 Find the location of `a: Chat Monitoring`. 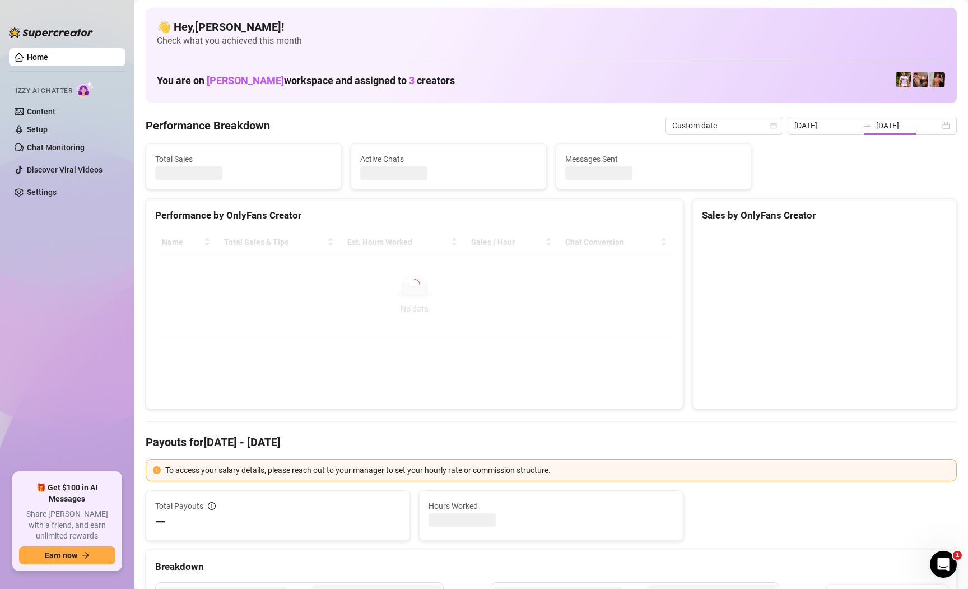

a: Chat Monitoring is located at coordinates (55, 147).